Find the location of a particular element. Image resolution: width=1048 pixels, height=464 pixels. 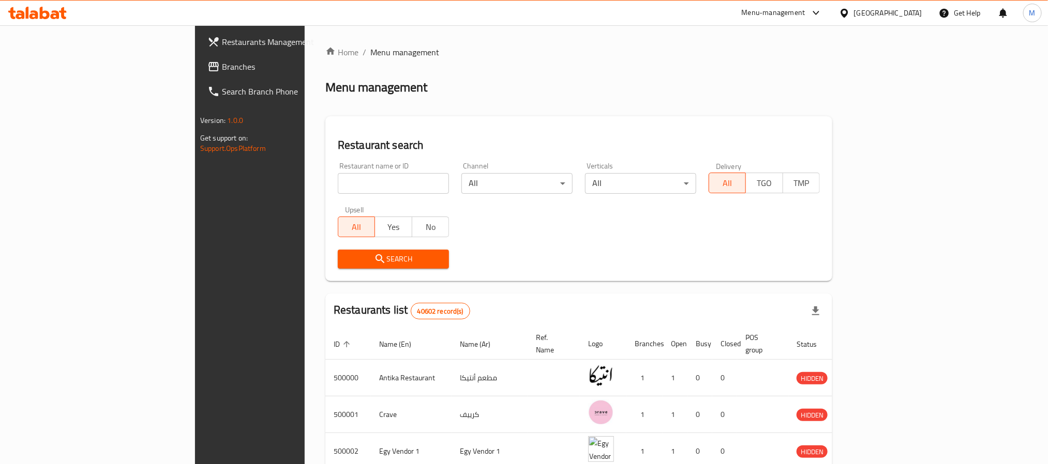

label: Upsell is located at coordinates (354, 210).